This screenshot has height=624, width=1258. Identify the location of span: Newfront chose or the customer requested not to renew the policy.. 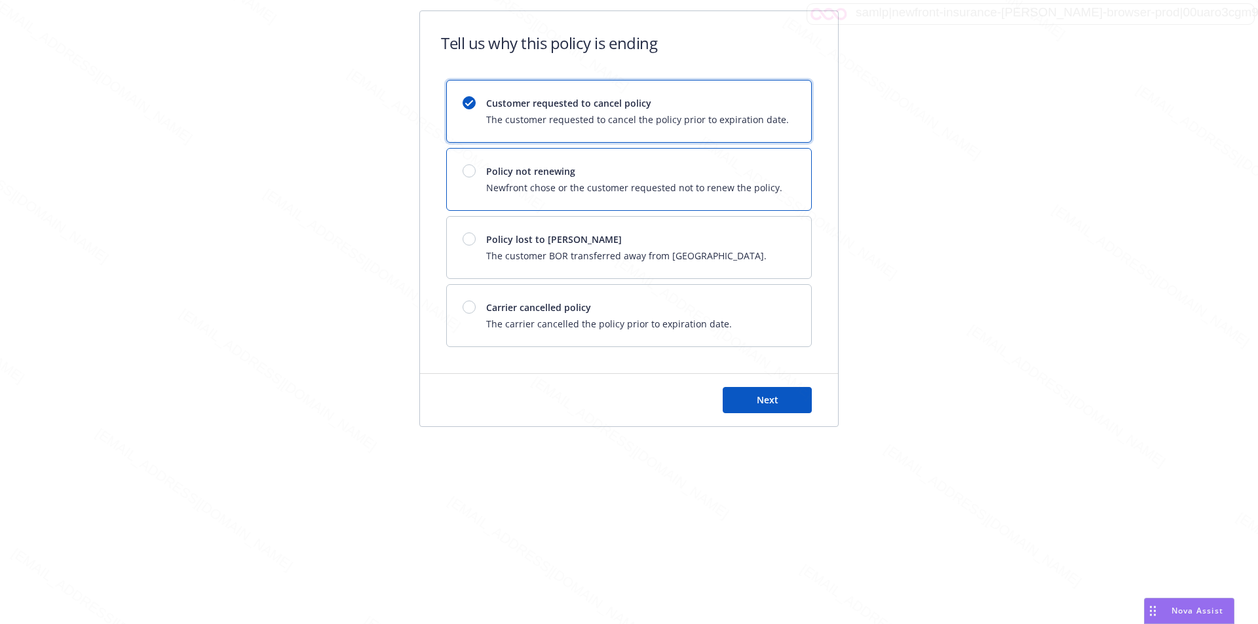
(634, 187).